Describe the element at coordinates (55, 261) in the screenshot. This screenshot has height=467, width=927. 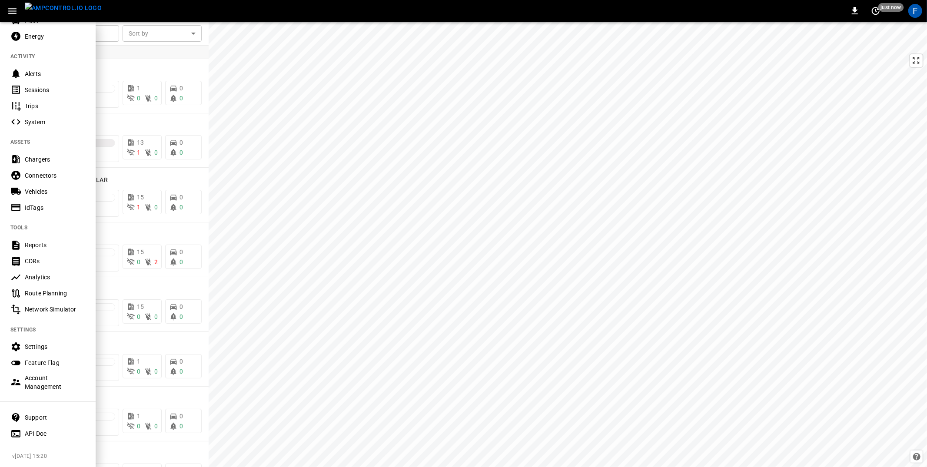
I see `div: CDRs` at that location.